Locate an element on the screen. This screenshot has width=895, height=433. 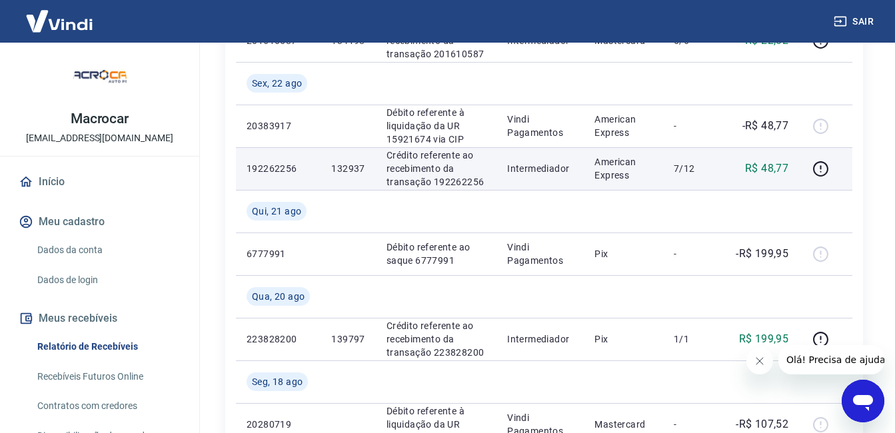
a: Dados da conta is located at coordinates (107, 250).